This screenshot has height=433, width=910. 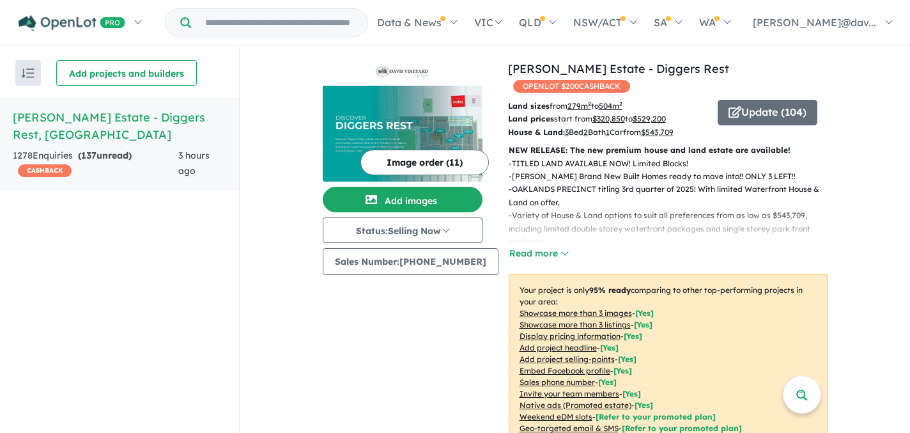 I want to click on button: Add images, so click(x=403, y=199).